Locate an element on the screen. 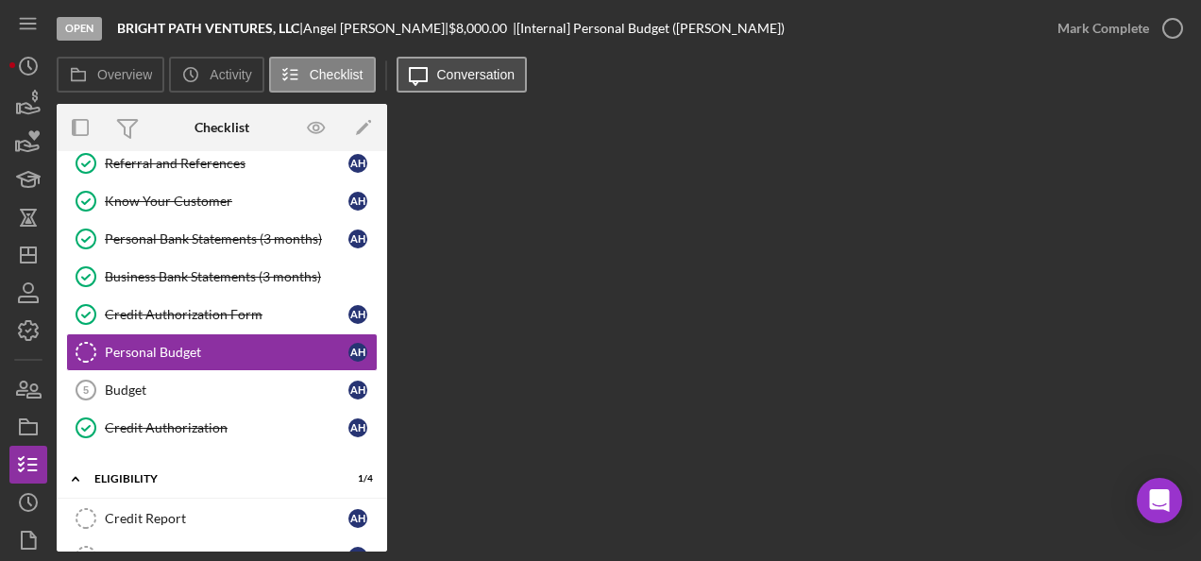 Image resolution: width=1201 pixels, height=561 pixels. div: ELIGIBILITY is located at coordinates (210, 479).